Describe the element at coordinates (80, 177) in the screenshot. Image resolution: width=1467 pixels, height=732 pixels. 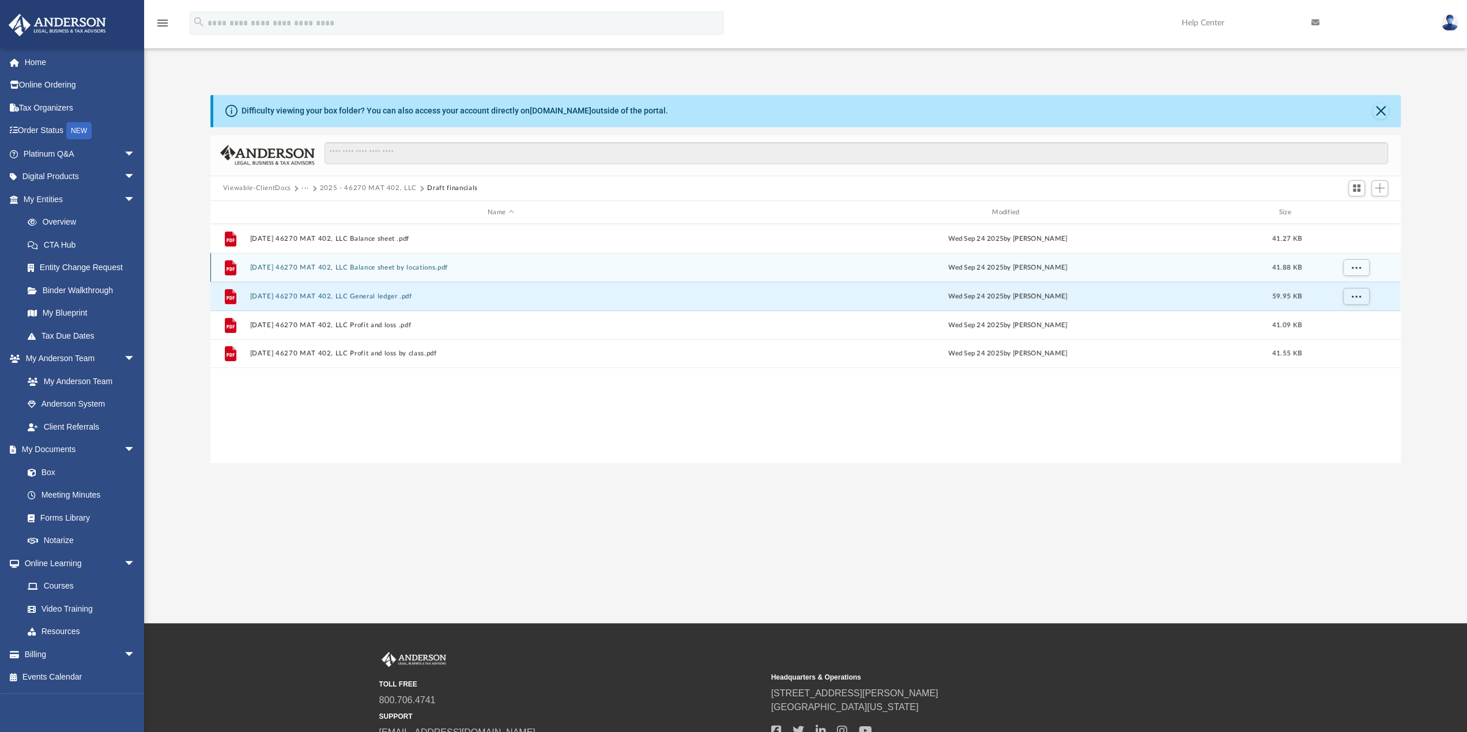
I see `a: Digital Productsarrow_drop_down` at that location.